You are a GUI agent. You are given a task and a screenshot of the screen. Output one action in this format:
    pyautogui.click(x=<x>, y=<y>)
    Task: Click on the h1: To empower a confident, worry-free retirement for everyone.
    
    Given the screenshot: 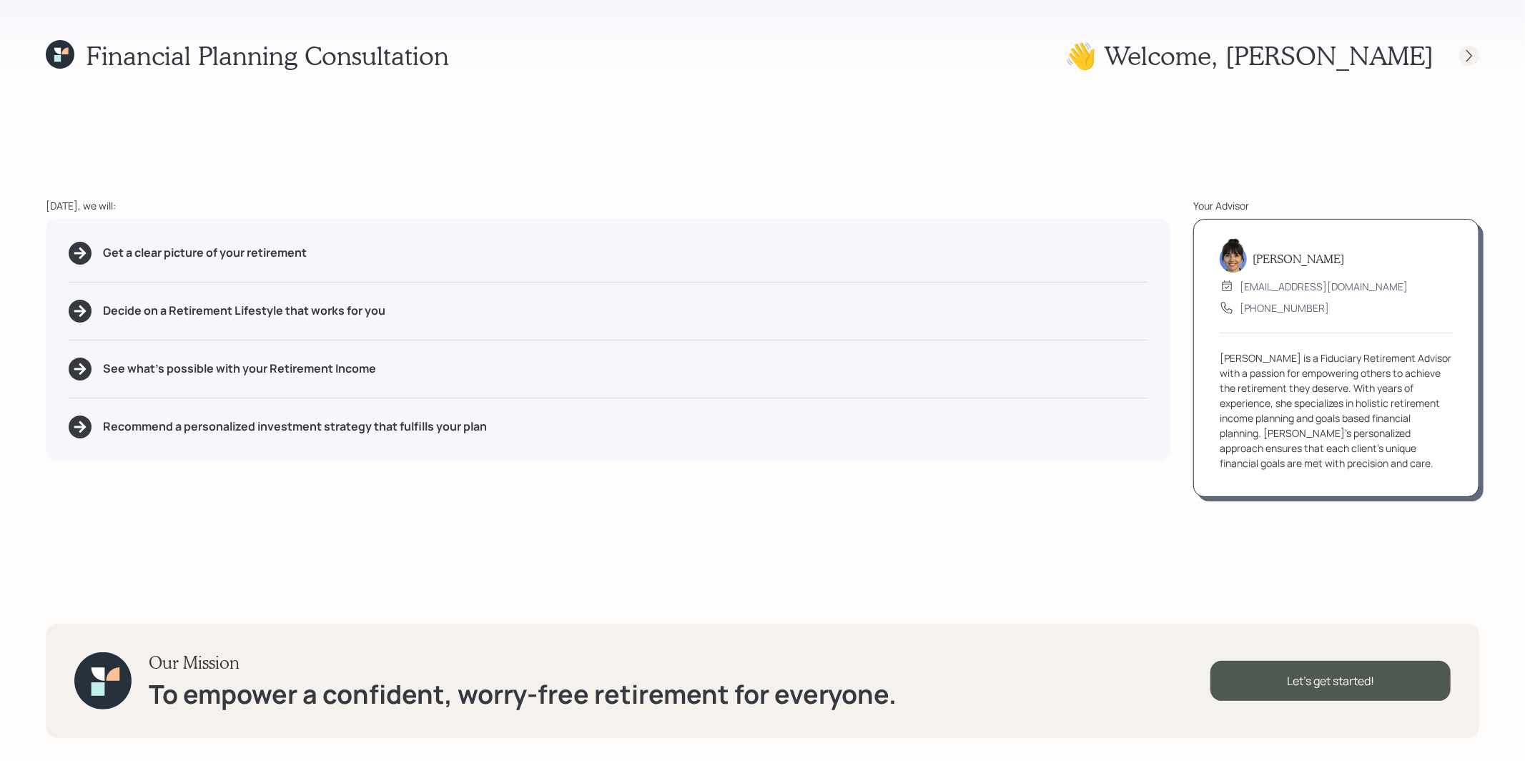 What is the action you would take?
    pyautogui.click(x=523, y=694)
    